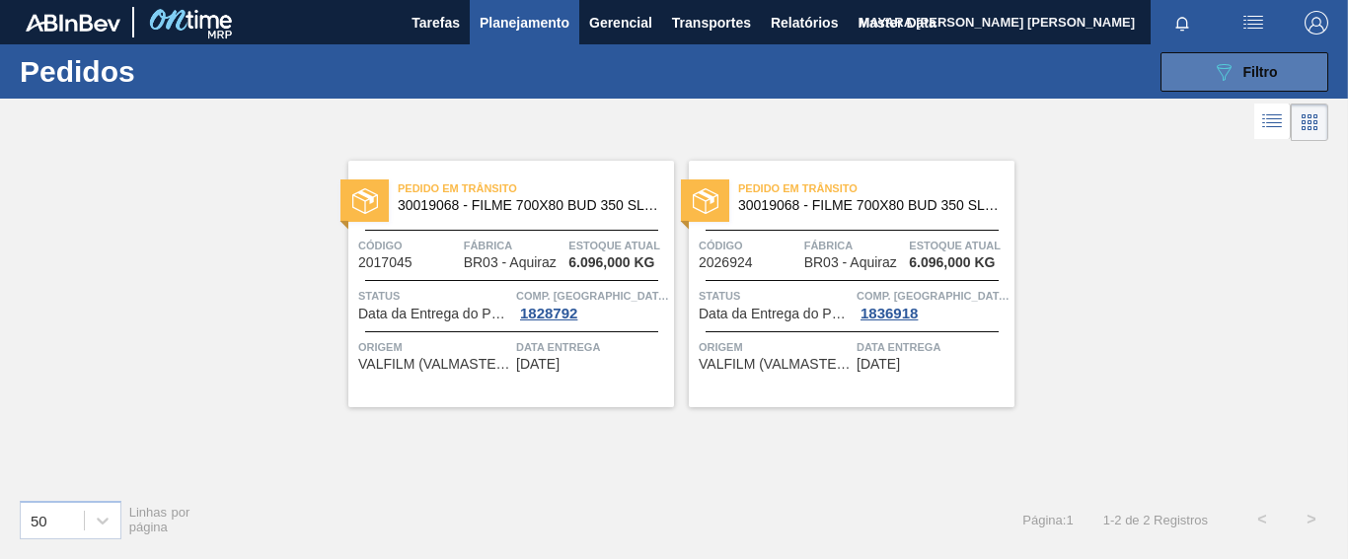  What do you see at coordinates (1155, 520) in the screenshot?
I see `span: 1 - 2 de 2 Registros` at bounding box center [1155, 520].